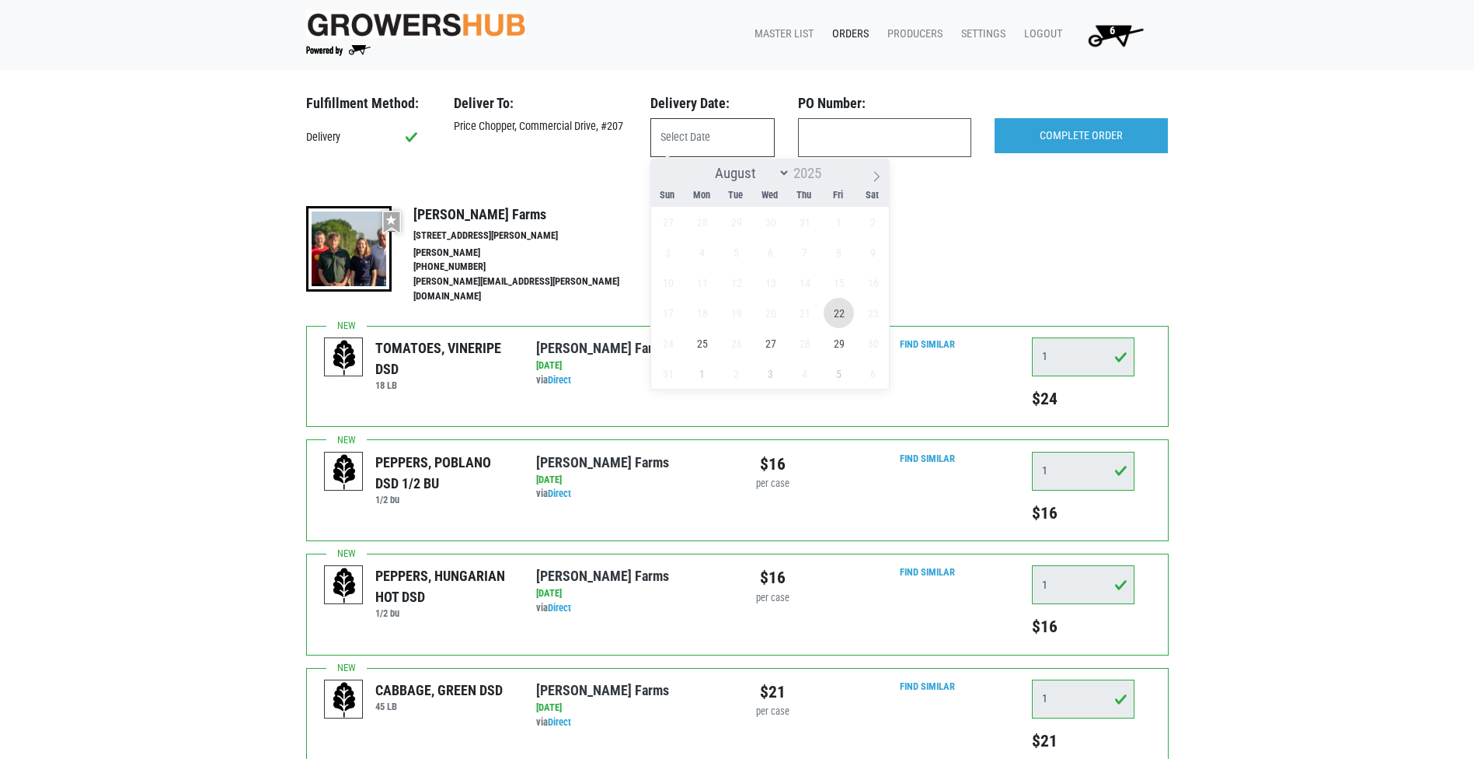 The image size is (1474, 759). I want to click on span: August 24, 2025, so click(668, 343).